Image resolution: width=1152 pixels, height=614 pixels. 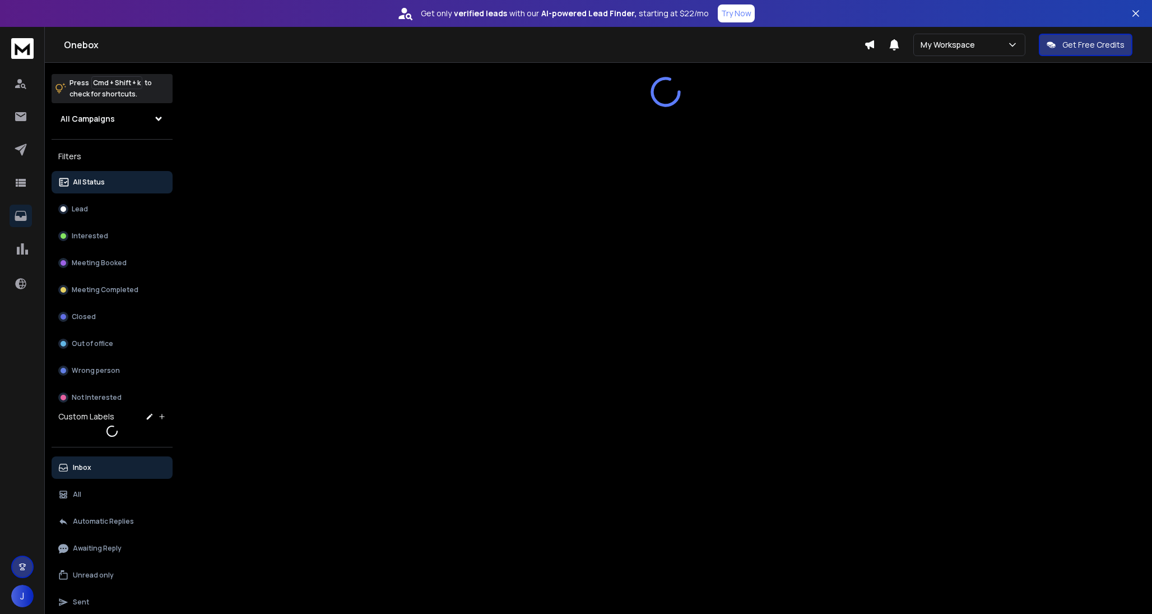 What do you see at coordinates (112, 548) in the screenshot?
I see `button: Awaiting Reply` at bounding box center [112, 548].